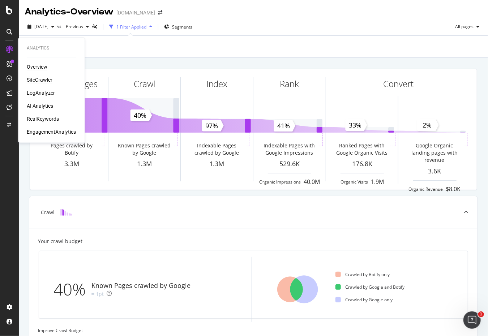  Describe the element at coordinates (369, 287) in the screenshot. I see `div: Crawled by Google and Botify` at that location.